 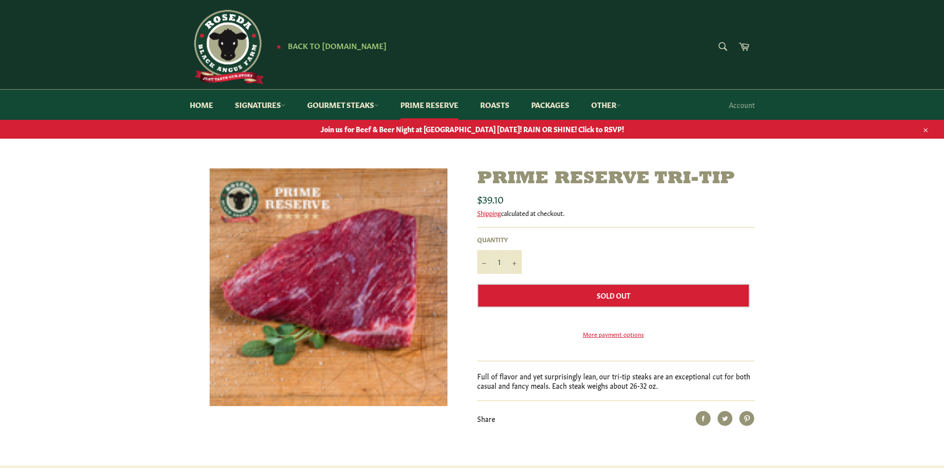 What do you see at coordinates (514, 262) in the screenshot?
I see `button: Increase item quantity by one` at bounding box center [514, 262].